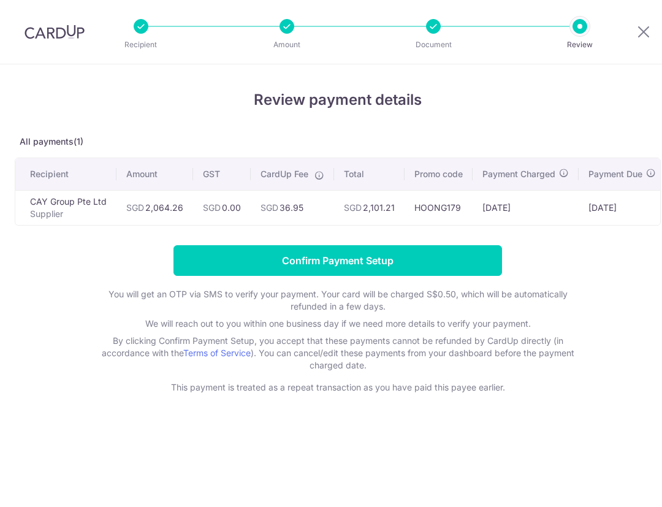 This screenshot has height=507, width=662. What do you see at coordinates (217, 352) in the screenshot?
I see `a: Terms of Service` at bounding box center [217, 352].